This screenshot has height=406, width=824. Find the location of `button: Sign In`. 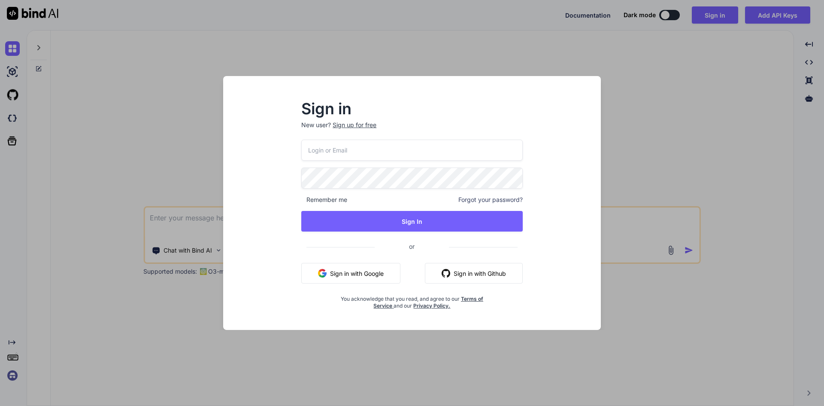

button: Sign In is located at coordinates (412, 221).